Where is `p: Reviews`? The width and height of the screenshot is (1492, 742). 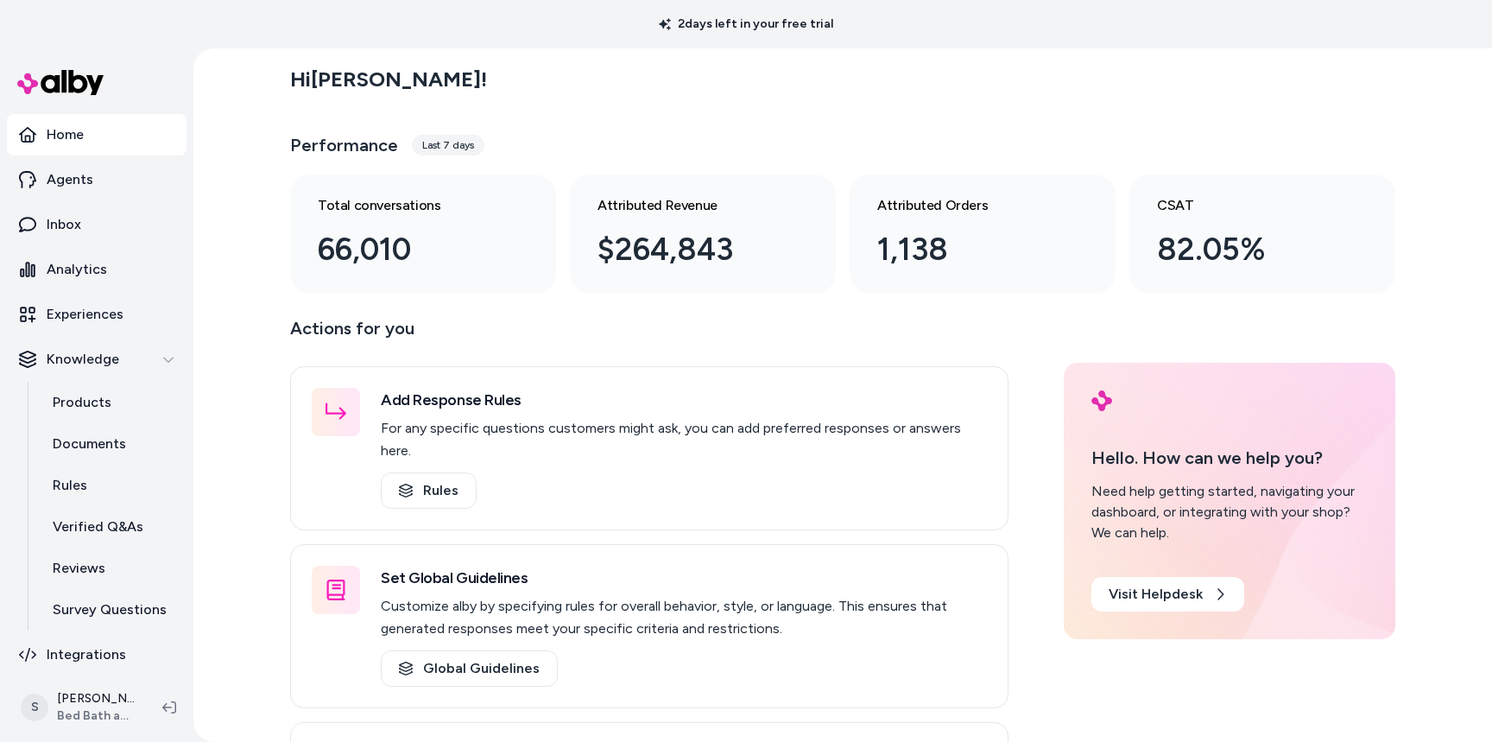 p: Reviews is located at coordinates (79, 568).